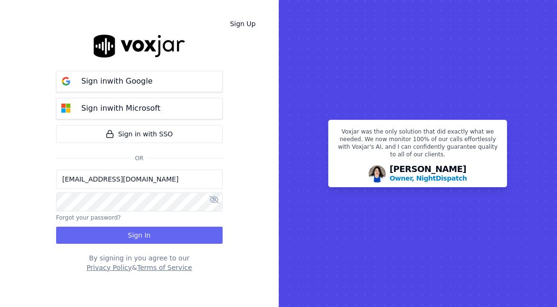 This screenshot has height=307, width=557. What do you see at coordinates (139, 235) in the screenshot?
I see `button: Sign In` at bounding box center [139, 235].